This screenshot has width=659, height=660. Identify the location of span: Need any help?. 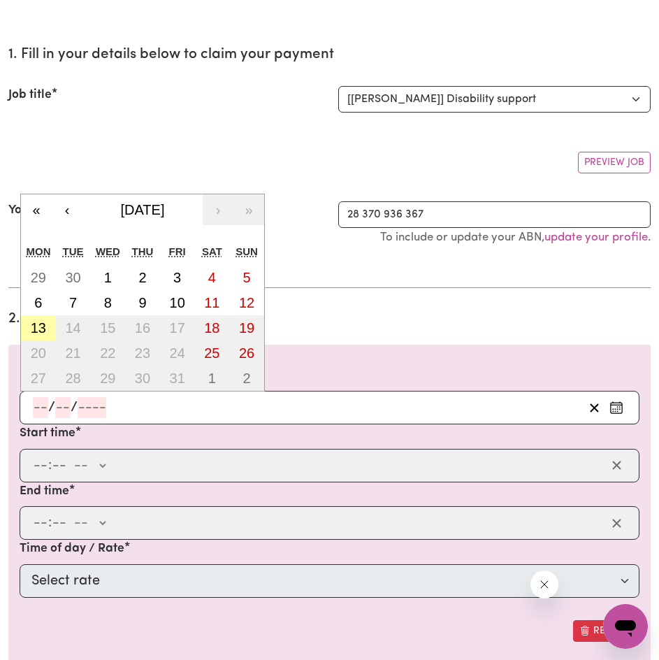
(46, 15).